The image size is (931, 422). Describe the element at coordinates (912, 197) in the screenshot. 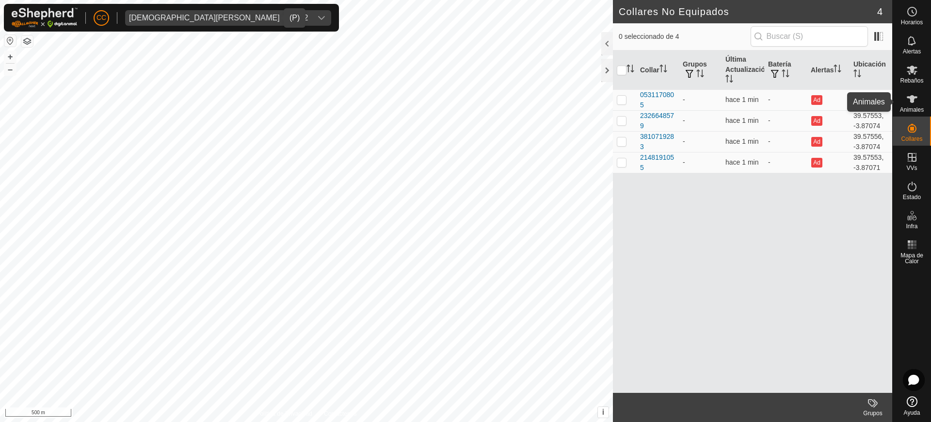

I see `span: Estado` at that location.